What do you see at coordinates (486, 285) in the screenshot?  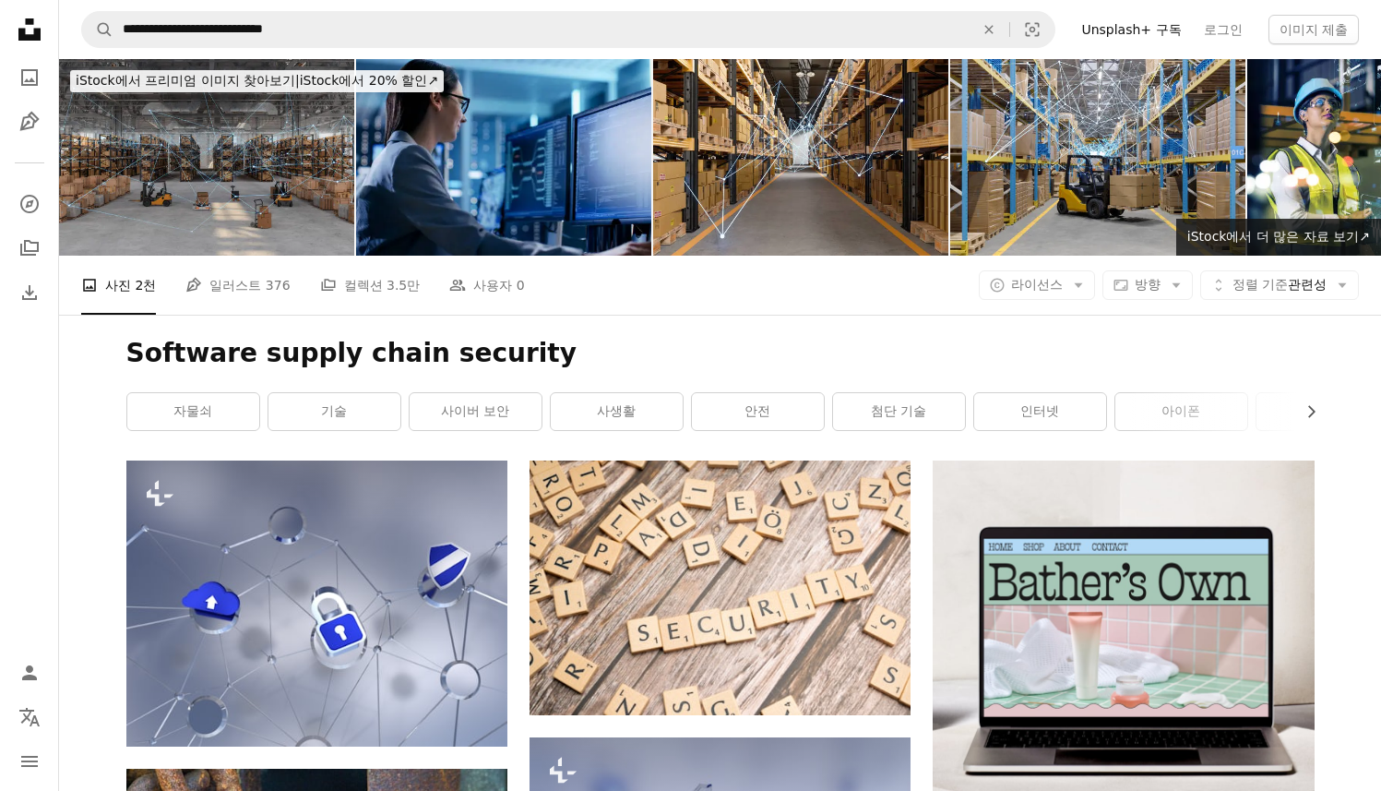 I see `a: 사용자 0` at bounding box center [486, 285].